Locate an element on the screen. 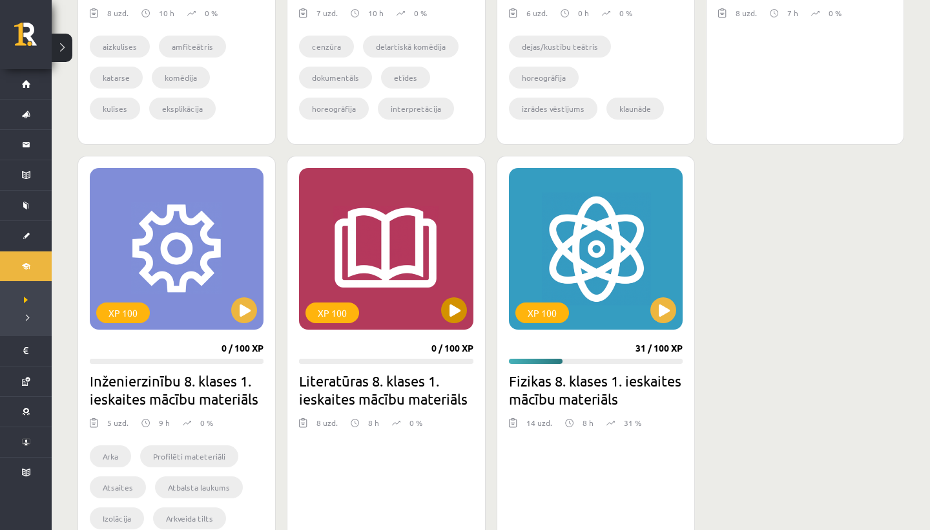 This screenshot has width=930, height=530. li: eksplikācija is located at coordinates (182, 109).